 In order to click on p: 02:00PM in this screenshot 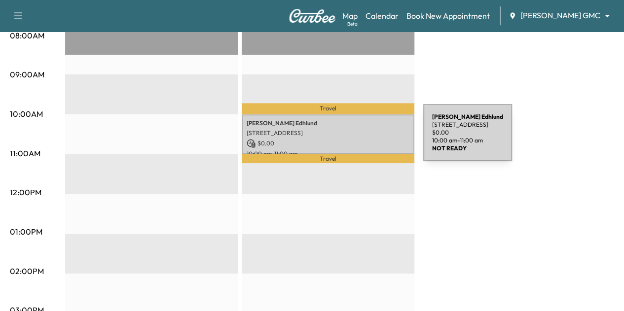, I will do `click(27, 271)`.